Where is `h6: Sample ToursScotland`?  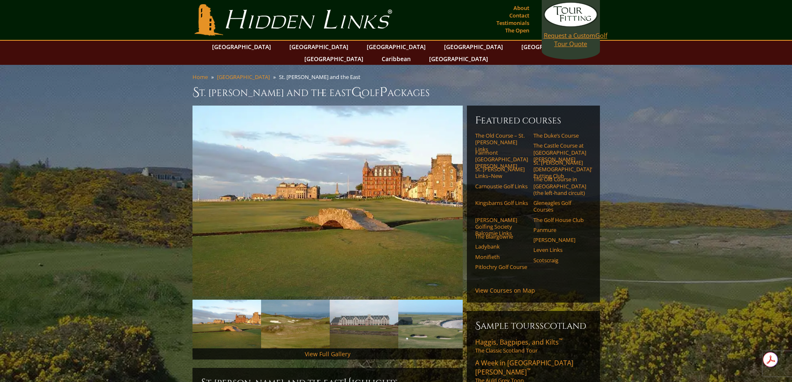 h6: Sample ToursScotland is located at coordinates (534, 326).